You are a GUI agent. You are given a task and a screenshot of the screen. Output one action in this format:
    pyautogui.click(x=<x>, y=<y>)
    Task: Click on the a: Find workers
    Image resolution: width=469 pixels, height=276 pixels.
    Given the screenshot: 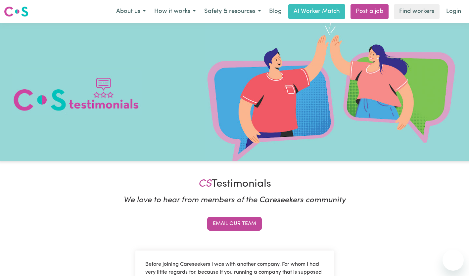 What is the action you would take?
    pyautogui.click(x=416, y=12)
    